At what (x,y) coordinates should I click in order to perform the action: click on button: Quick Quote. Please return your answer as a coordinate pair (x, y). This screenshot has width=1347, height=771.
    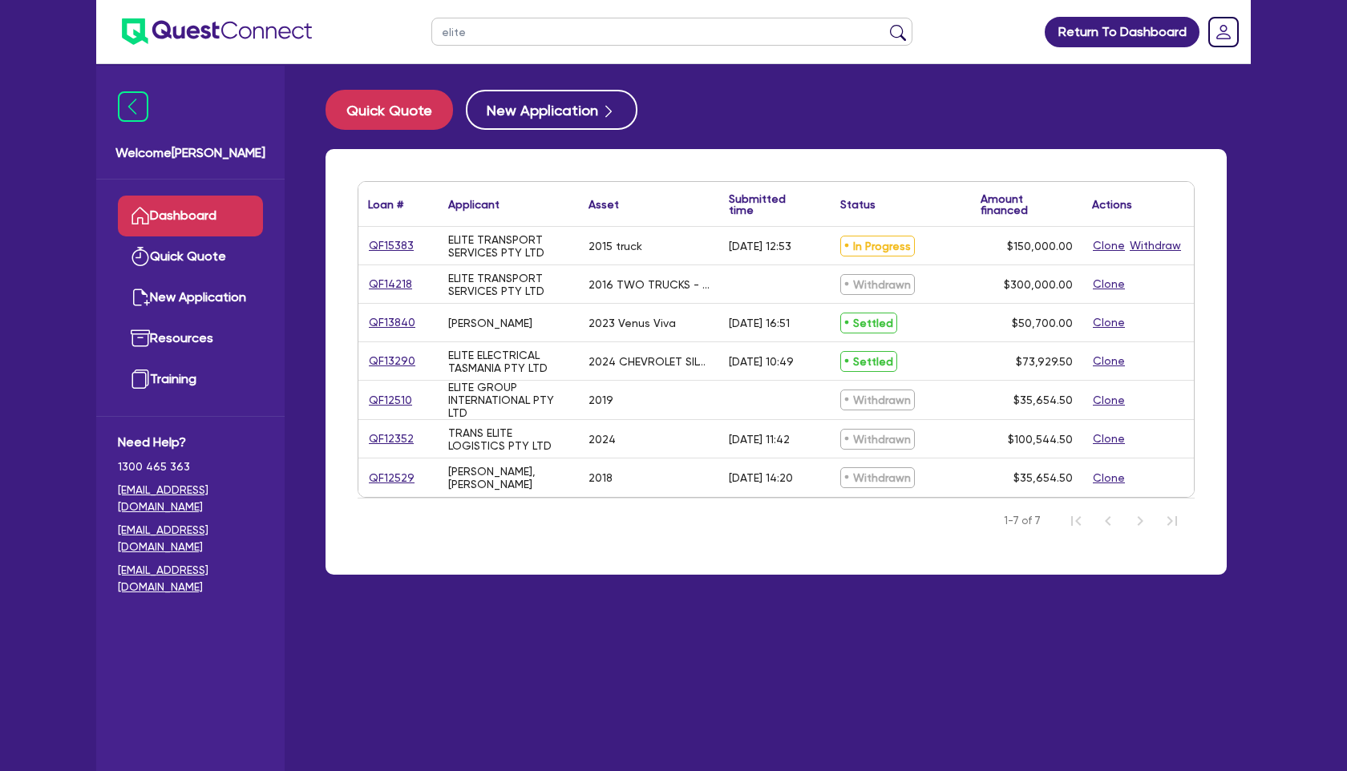
    Looking at the image, I should click on (389, 110).